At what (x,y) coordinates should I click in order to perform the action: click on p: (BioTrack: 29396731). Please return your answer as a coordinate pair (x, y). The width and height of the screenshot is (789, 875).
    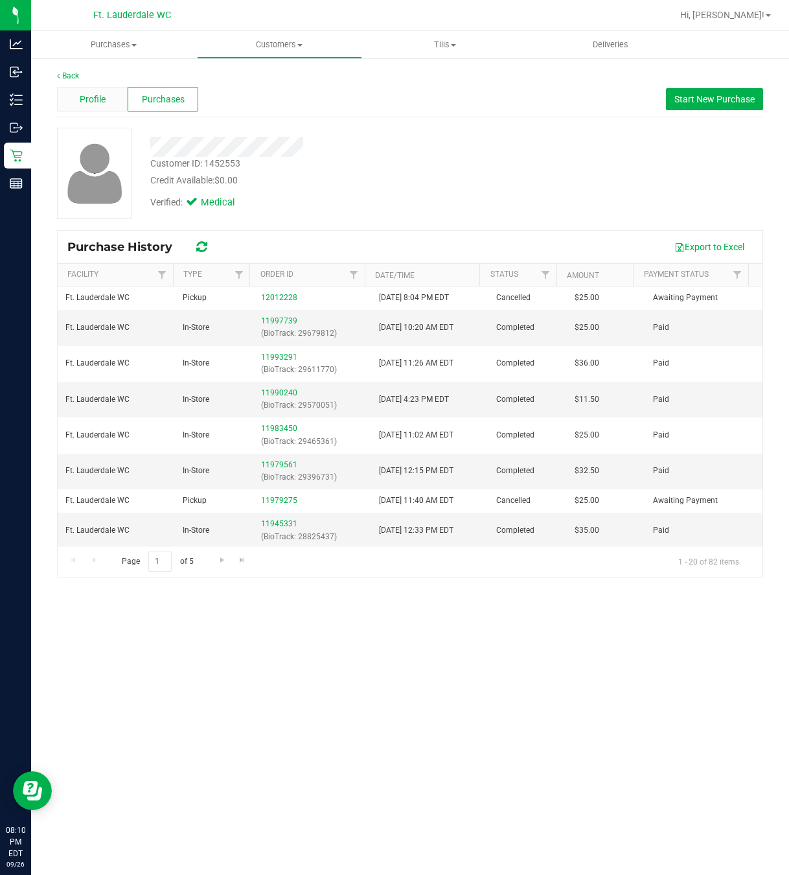
    Looking at the image, I should click on (312, 477).